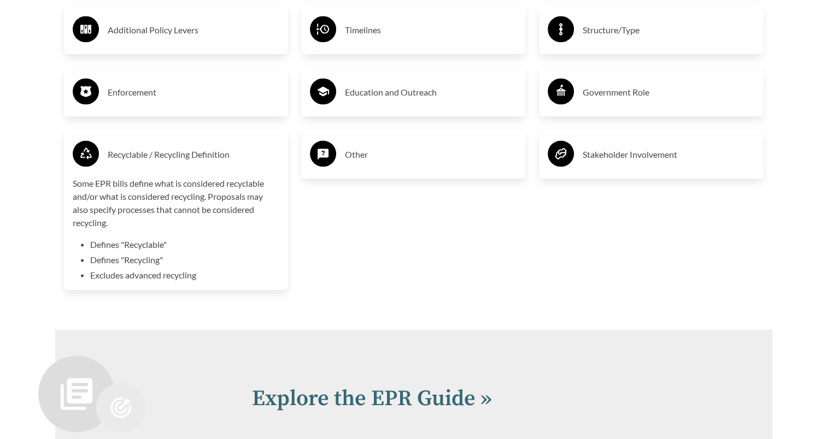 Image resolution: width=827 pixels, height=439 pixels. What do you see at coordinates (668, 92) in the screenshot?
I see `h3: Government Role` at bounding box center [668, 92].